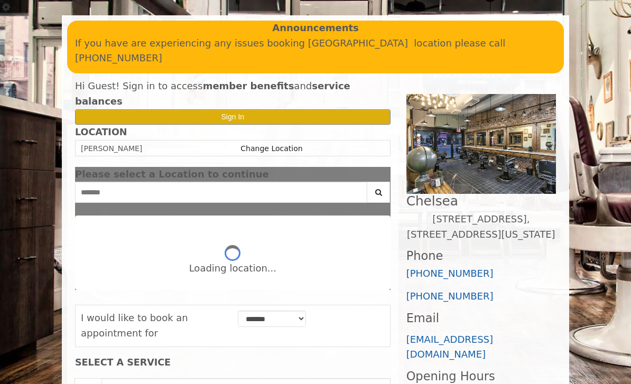 This screenshot has height=384, width=631. I want to click on div: Loading location..., so click(233, 269).